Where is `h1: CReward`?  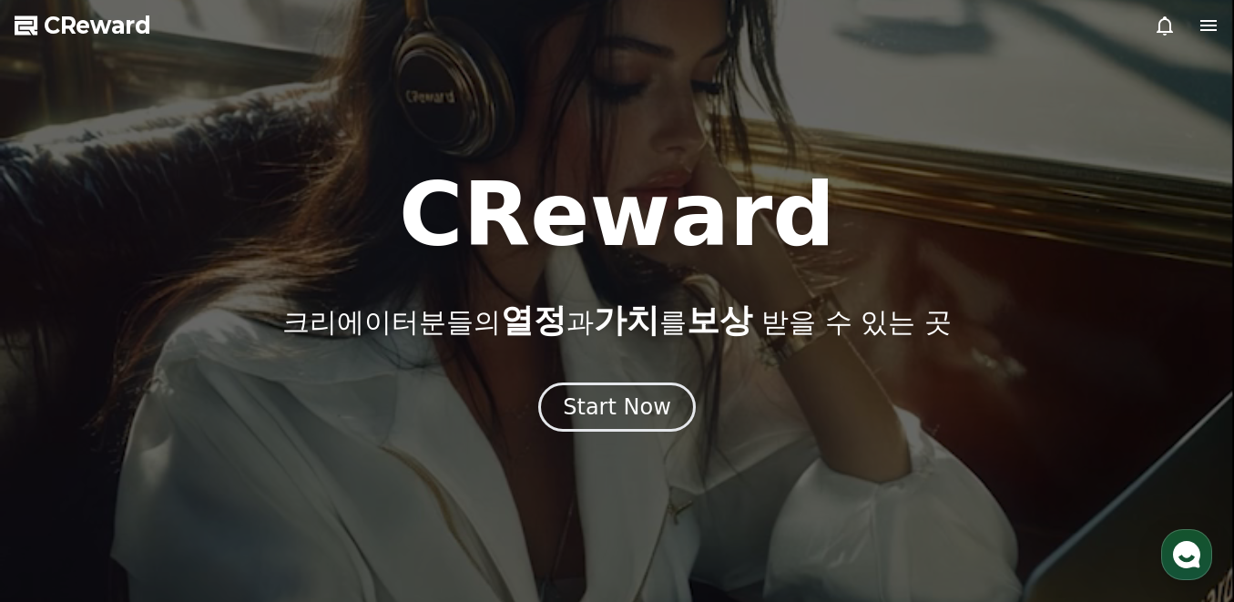
h1: CReward is located at coordinates (616, 215).